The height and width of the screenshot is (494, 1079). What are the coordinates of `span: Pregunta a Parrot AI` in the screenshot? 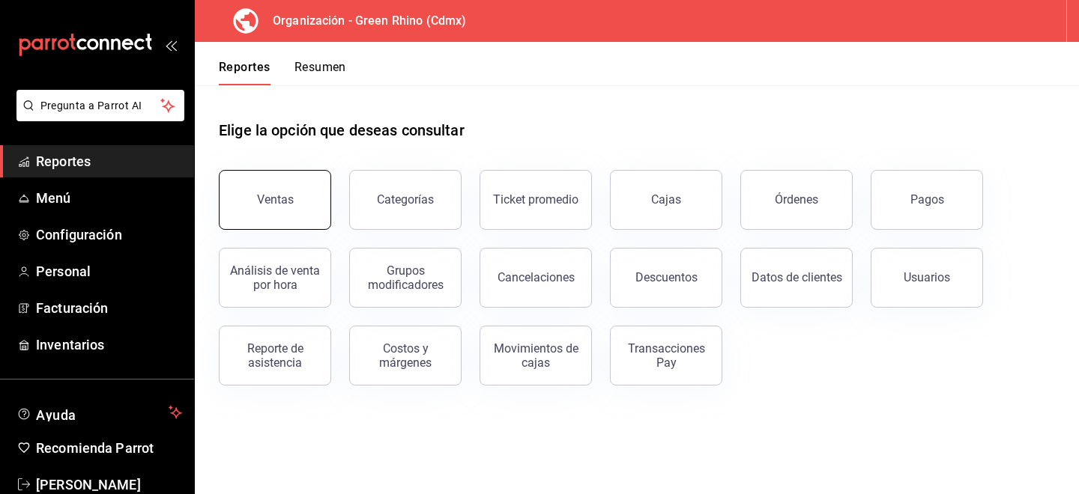 It's located at (100, 106).